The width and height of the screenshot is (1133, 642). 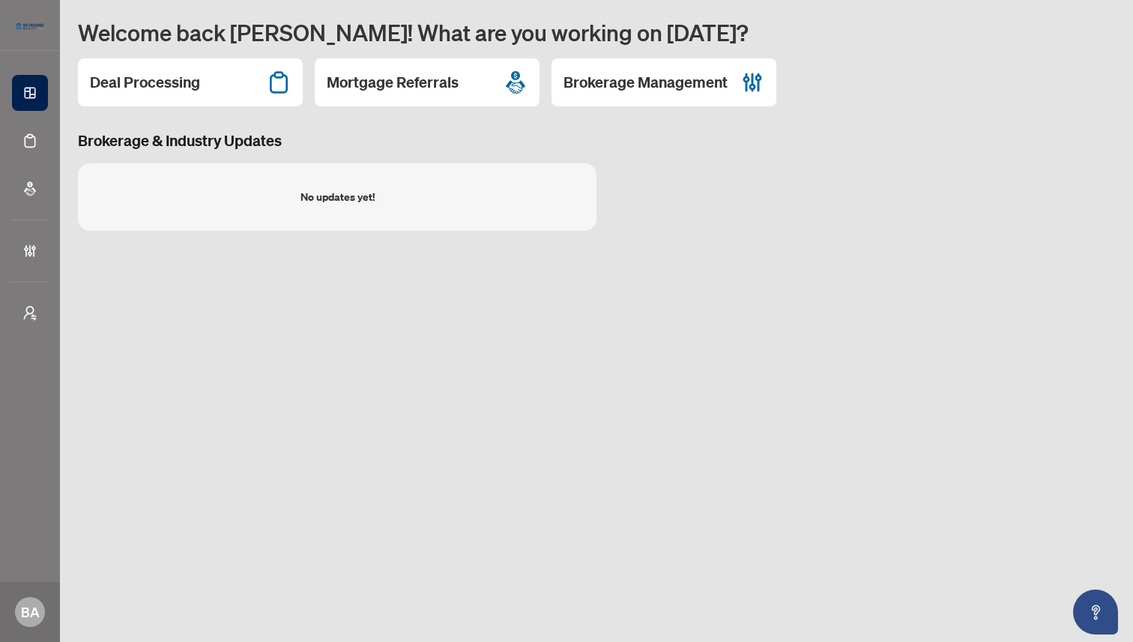 What do you see at coordinates (393, 82) in the screenshot?
I see `h2: Mortgage Referrals` at bounding box center [393, 82].